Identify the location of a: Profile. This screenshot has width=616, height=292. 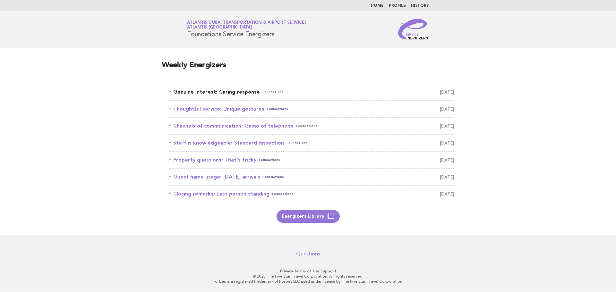
(397, 6).